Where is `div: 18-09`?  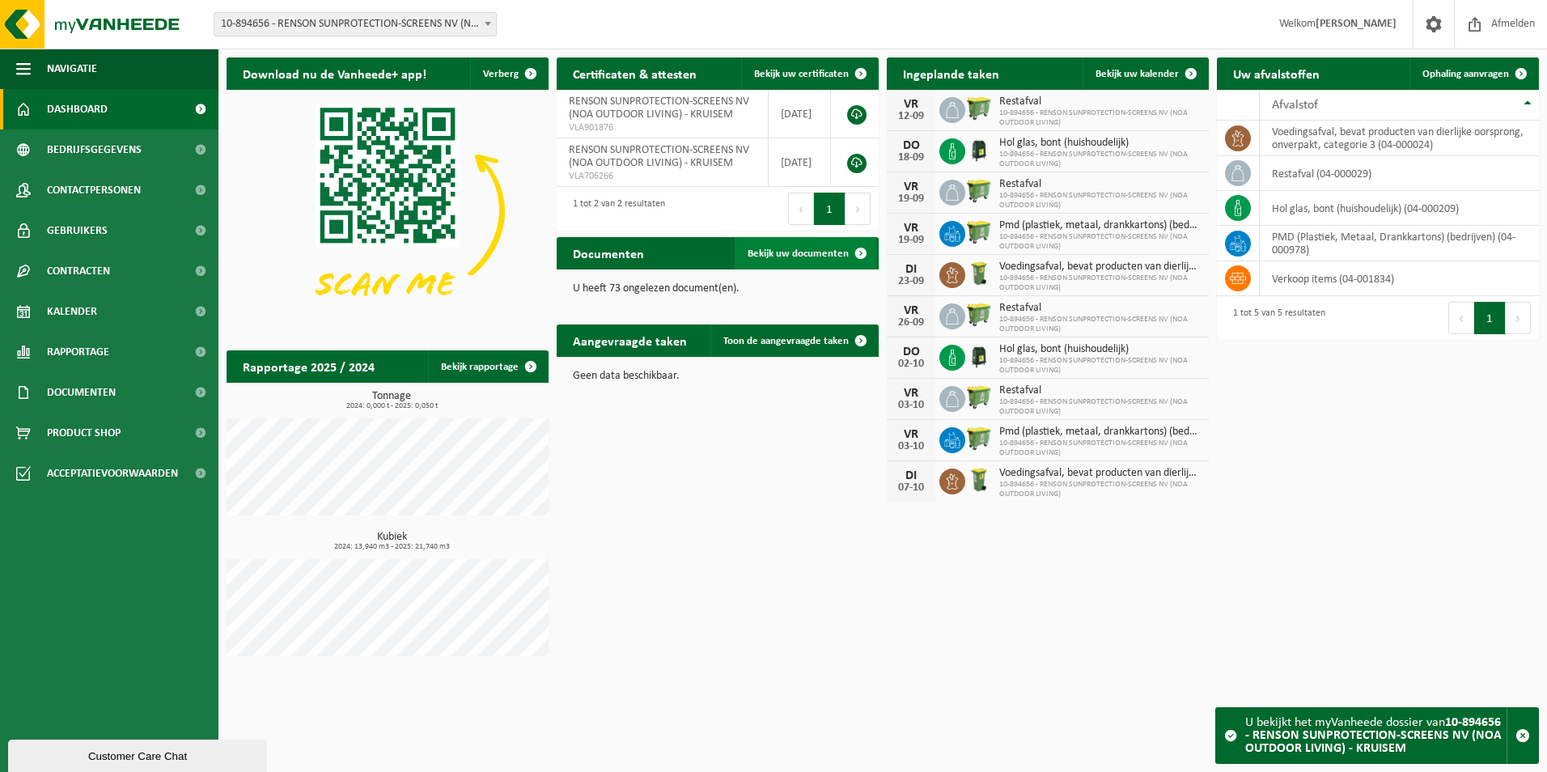 div: 18-09 is located at coordinates (911, 158).